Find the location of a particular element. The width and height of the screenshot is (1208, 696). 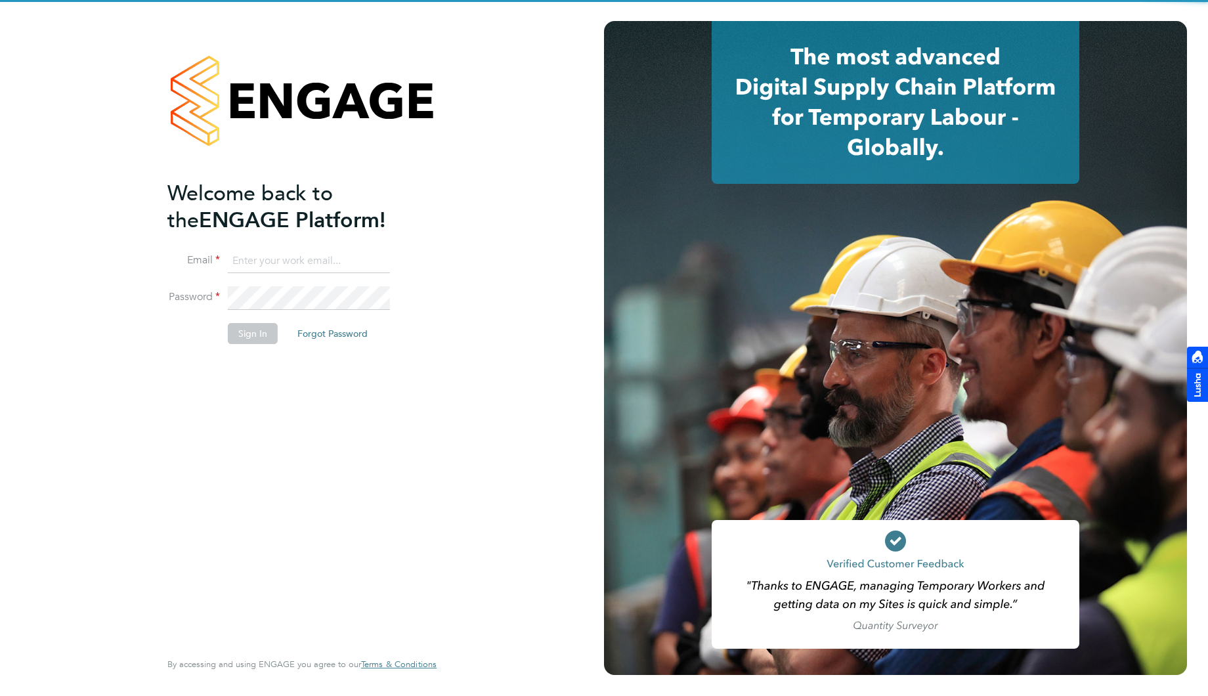

button: Forgot Password is located at coordinates (332, 333).